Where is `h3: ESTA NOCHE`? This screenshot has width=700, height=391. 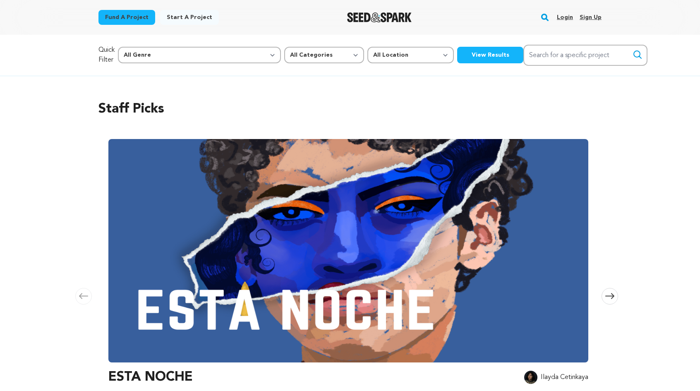
h3: ESTA NOCHE is located at coordinates (151, 377).